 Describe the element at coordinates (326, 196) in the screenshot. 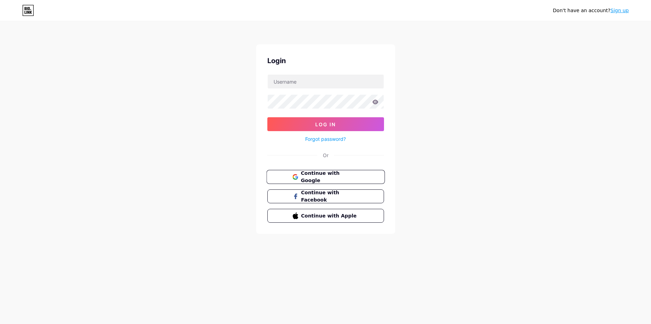

I see `a: Continue with Facebook` at that location.